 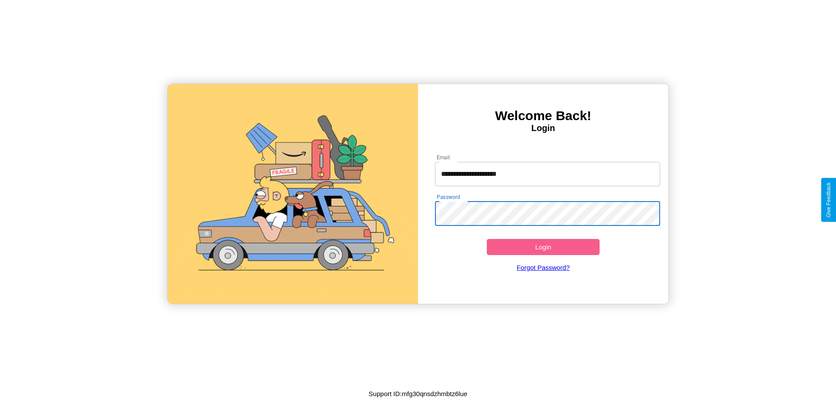 I want to click on button: Login, so click(x=543, y=247).